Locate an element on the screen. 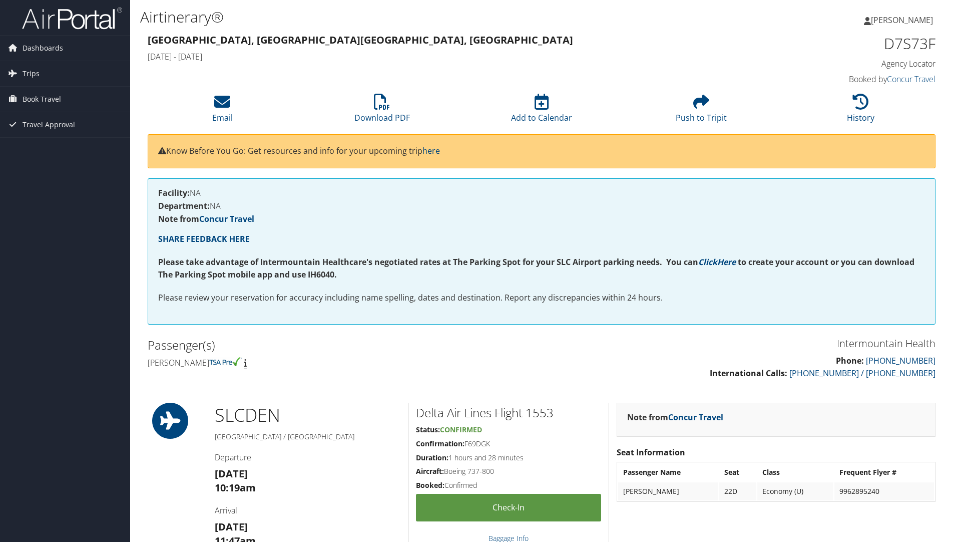 The height and width of the screenshot is (542, 953). strong: Booked: is located at coordinates (430, 485).